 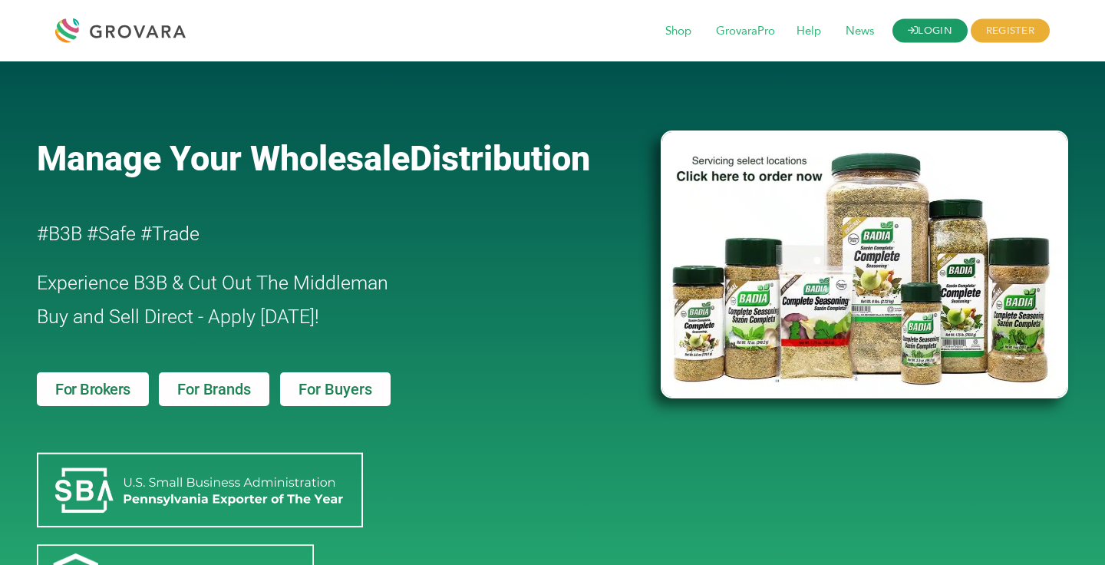 What do you see at coordinates (223, 158) in the screenshot?
I see `span: Manage Your Wholesale` at bounding box center [223, 158].